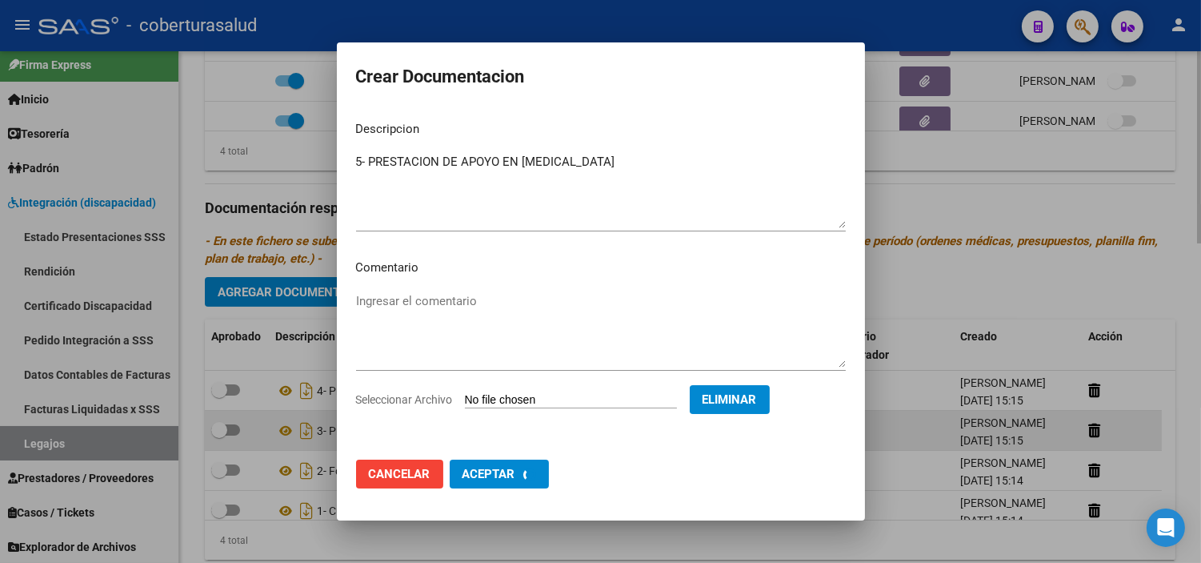  I want to click on span: Seleccionar Archivo, so click(404, 399).